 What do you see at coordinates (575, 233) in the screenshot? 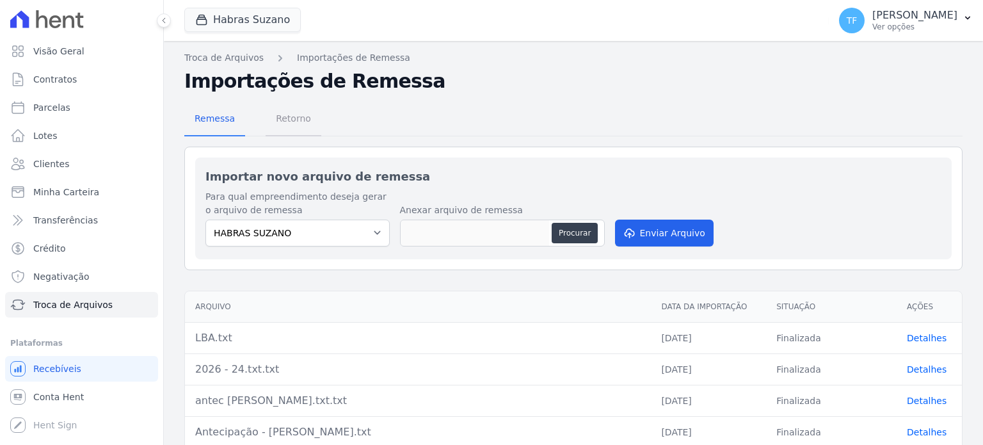
I see `button: Procurar` at bounding box center [575, 233].